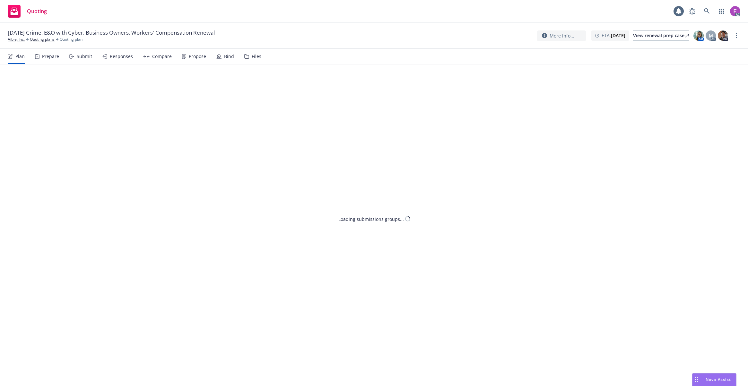 The height and width of the screenshot is (386, 748). Describe the element at coordinates (562, 36) in the screenshot. I see `span: More info...` at that location.